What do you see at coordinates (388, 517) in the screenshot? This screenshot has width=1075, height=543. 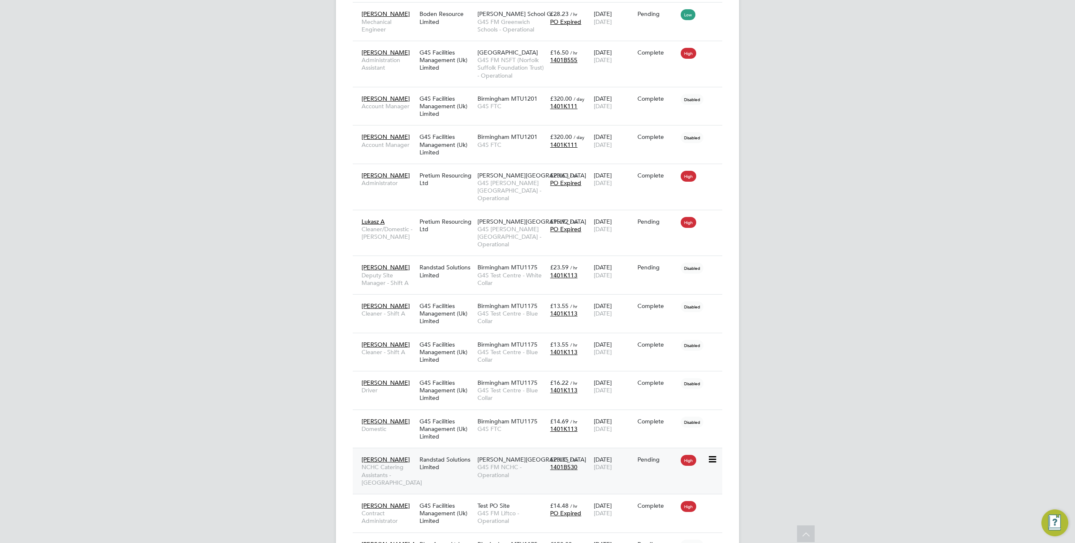 I see `span: Contract Administrator` at bounding box center [388, 517].